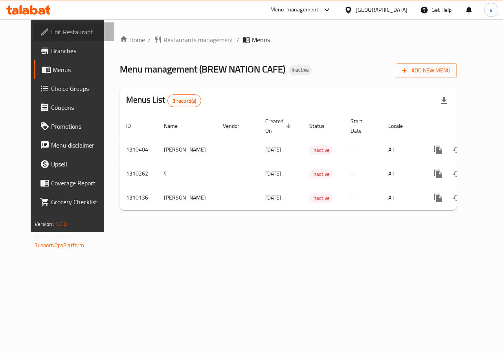 The width and height of the screenshot is (503, 353). What do you see at coordinates (80, 145) in the screenshot?
I see `span: Menu disclaimer` at bounding box center [80, 145].